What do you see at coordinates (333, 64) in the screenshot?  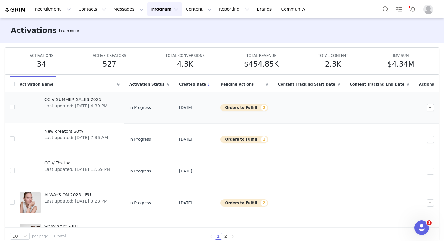 I see `h5: 2.3K` at bounding box center [333, 64].